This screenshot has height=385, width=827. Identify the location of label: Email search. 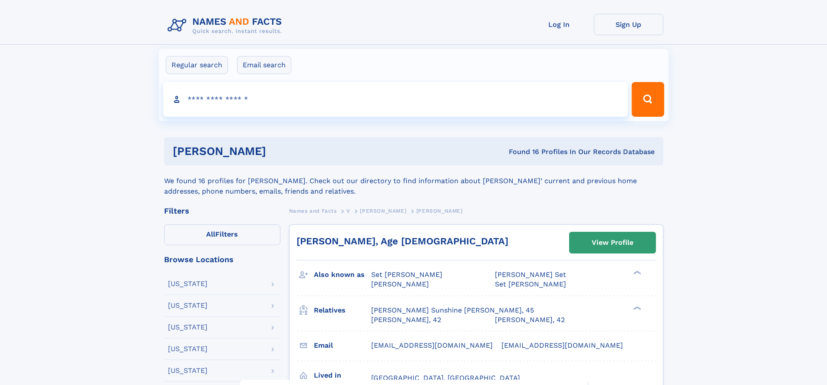
(264, 65).